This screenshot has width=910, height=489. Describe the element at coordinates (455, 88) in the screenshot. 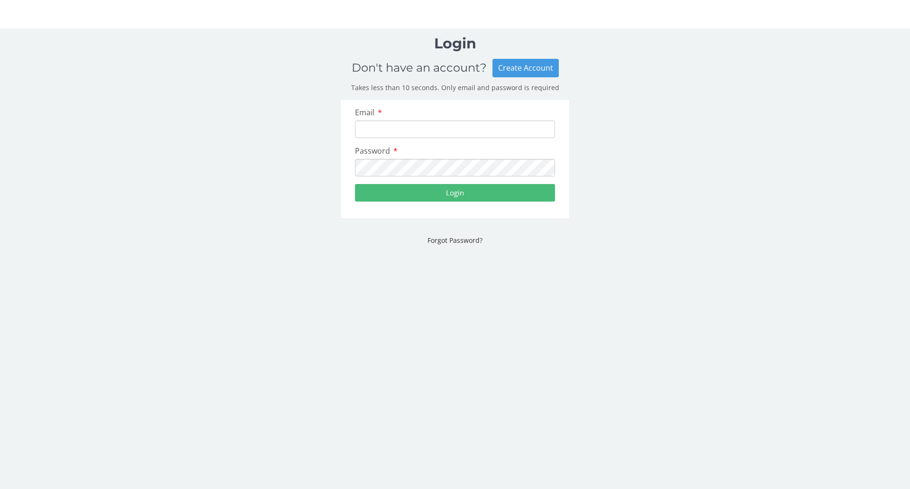

I see `p: Takes less than 10 seconds. Only email and password is required` at that location.